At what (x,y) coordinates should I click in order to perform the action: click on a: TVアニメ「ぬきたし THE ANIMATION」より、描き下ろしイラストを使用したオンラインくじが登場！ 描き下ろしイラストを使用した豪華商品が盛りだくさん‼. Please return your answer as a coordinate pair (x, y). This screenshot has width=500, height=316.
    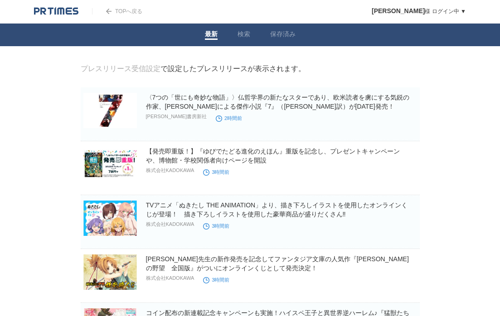
    Looking at the image, I should click on (277, 210).